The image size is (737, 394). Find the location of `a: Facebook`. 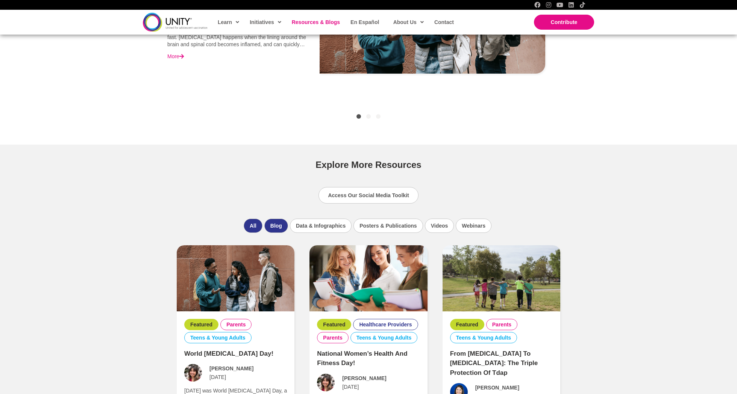

a: Facebook is located at coordinates (537, 5).